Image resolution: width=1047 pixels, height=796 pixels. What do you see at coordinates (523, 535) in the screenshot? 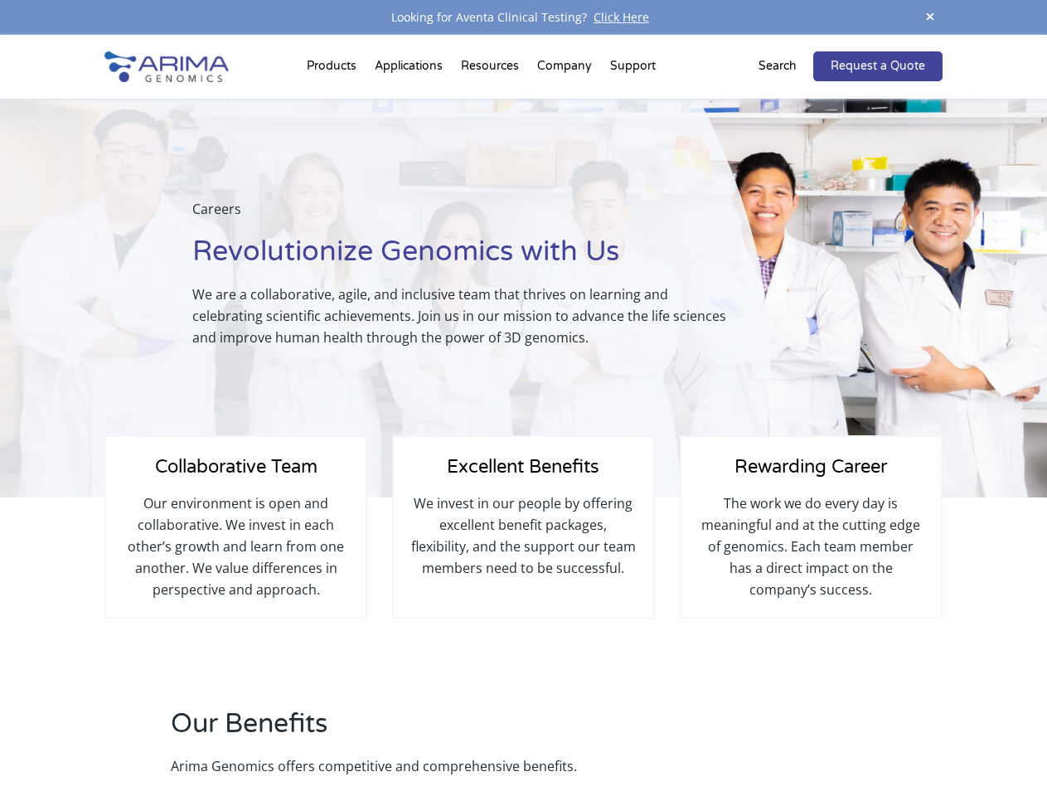
I see `p: We invest in our people by offering excellent benefit packages, flexibility, and the support our ...` at bounding box center [523, 535].